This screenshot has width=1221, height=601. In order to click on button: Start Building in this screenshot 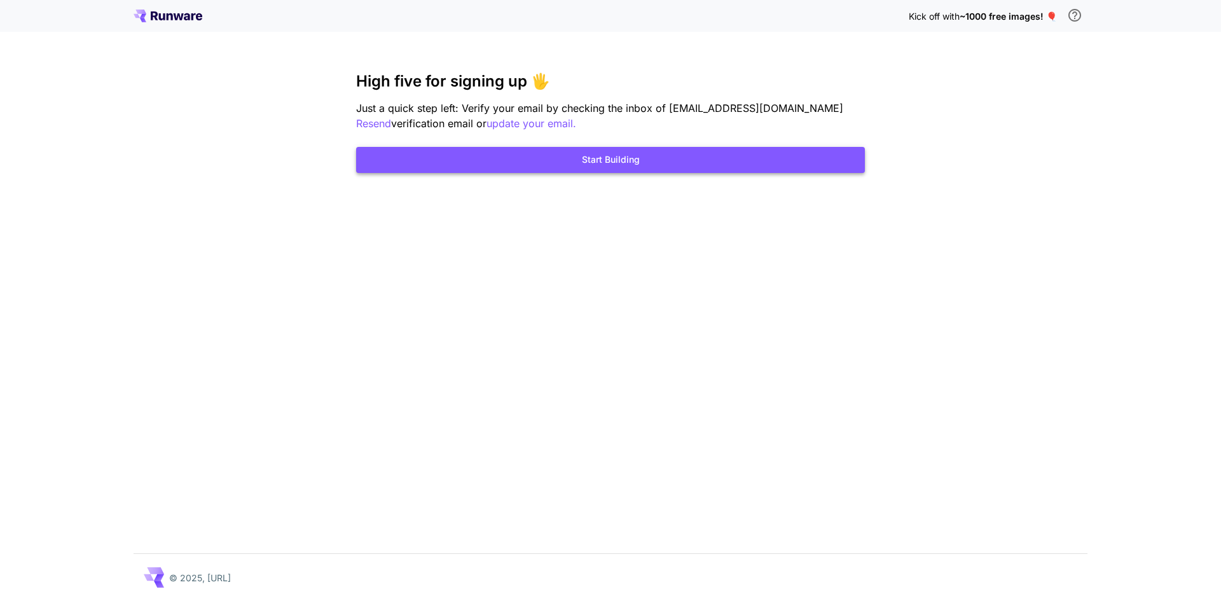, I will do `click(611, 160)`.